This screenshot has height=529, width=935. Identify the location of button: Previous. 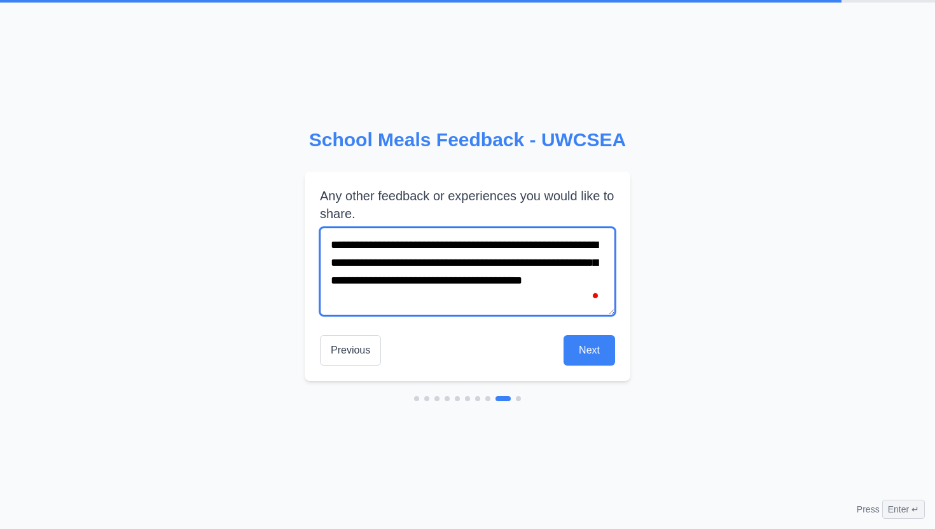
(351, 351).